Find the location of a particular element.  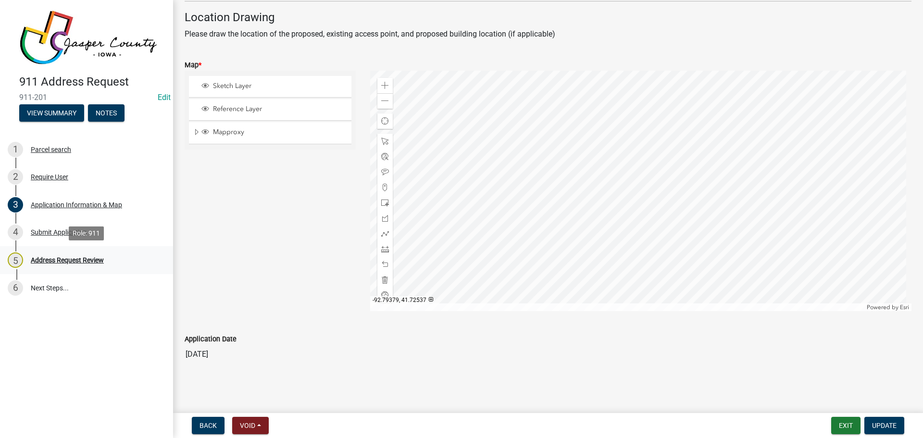

div: Require User is located at coordinates (50, 177).